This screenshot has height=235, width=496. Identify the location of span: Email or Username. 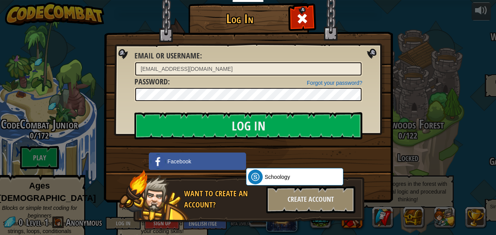
(167, 55).